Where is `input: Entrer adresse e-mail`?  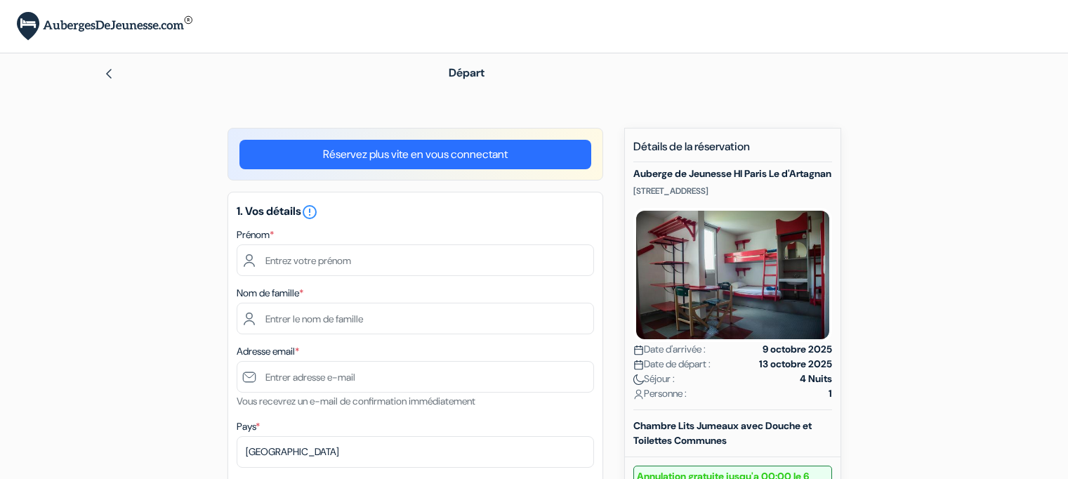 input: Entrer adresse e-mail is located at coordinates (415, 376).